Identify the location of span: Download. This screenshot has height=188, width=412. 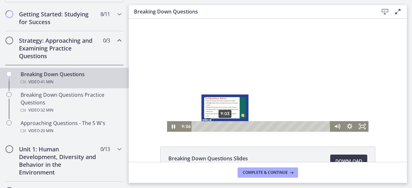
(348, 161).